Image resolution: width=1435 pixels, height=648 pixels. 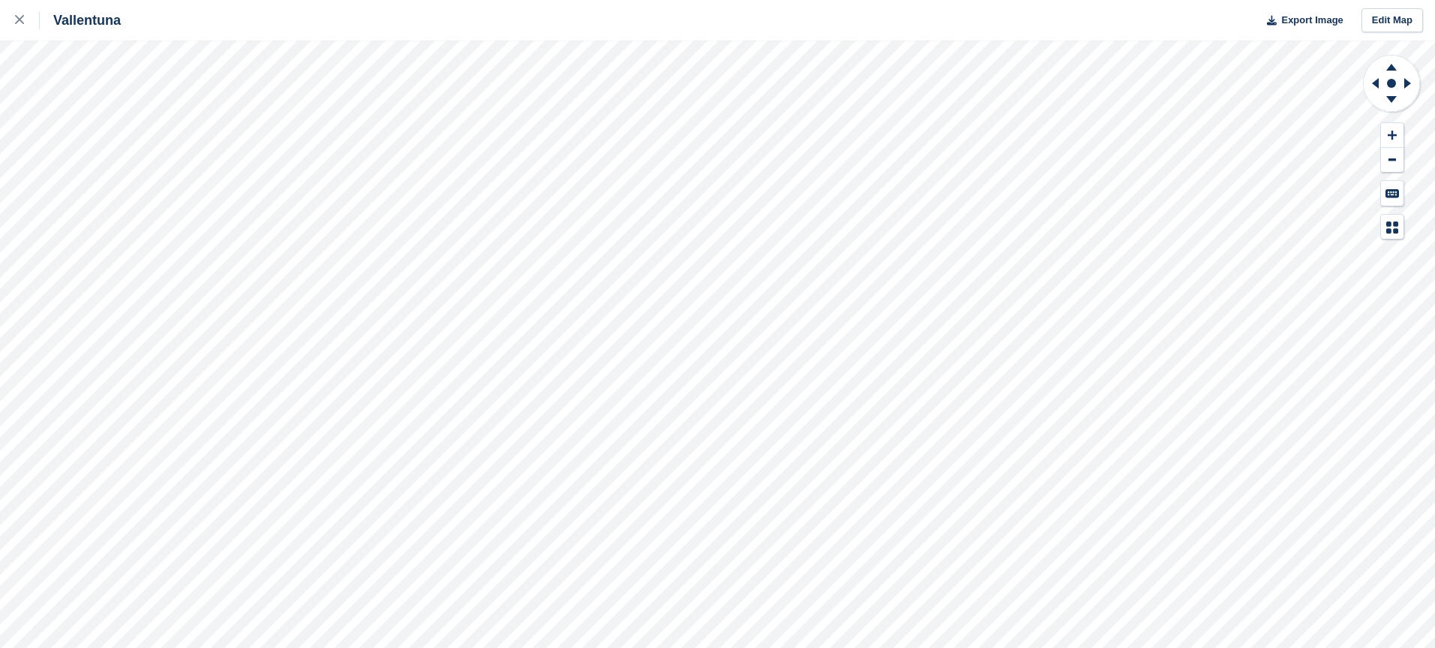 I want to click on button: Export Image, so click(x=1301, y=20).